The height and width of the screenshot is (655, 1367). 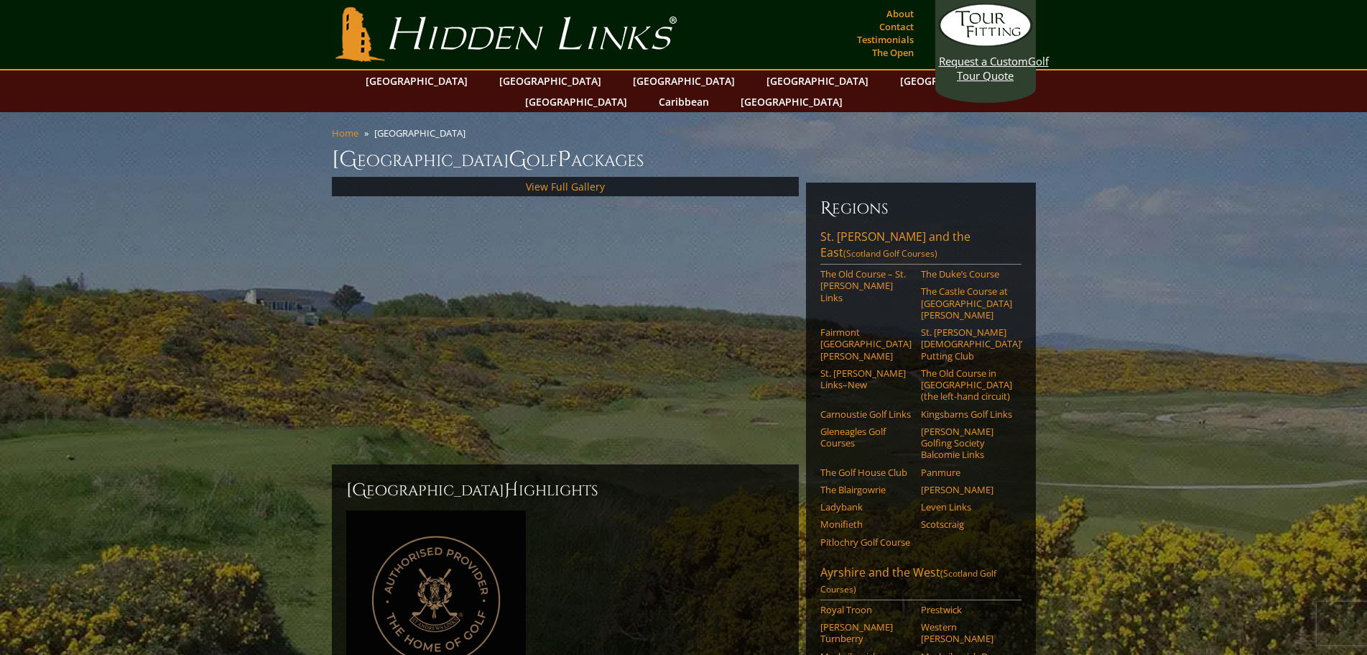 I want to click on span: Request a Custom, so click(x=984, y=61).